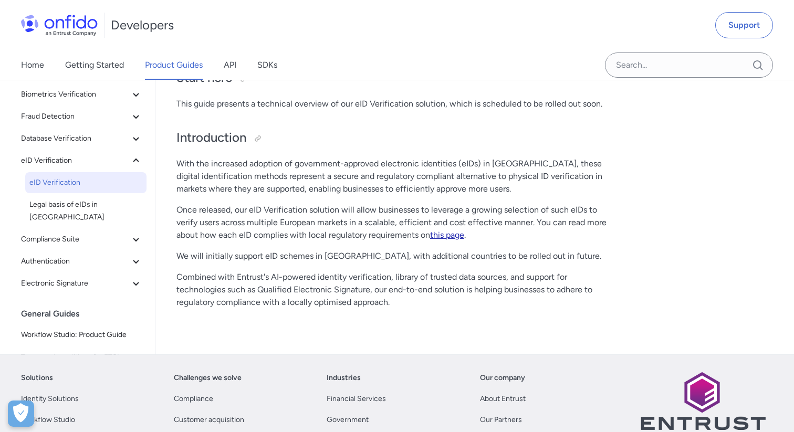 The height and width of the screenshot is (432, 794). Describe the element at coordinates (75, 117) in the screenshot. I see `span: Fraud Detection` at that location.